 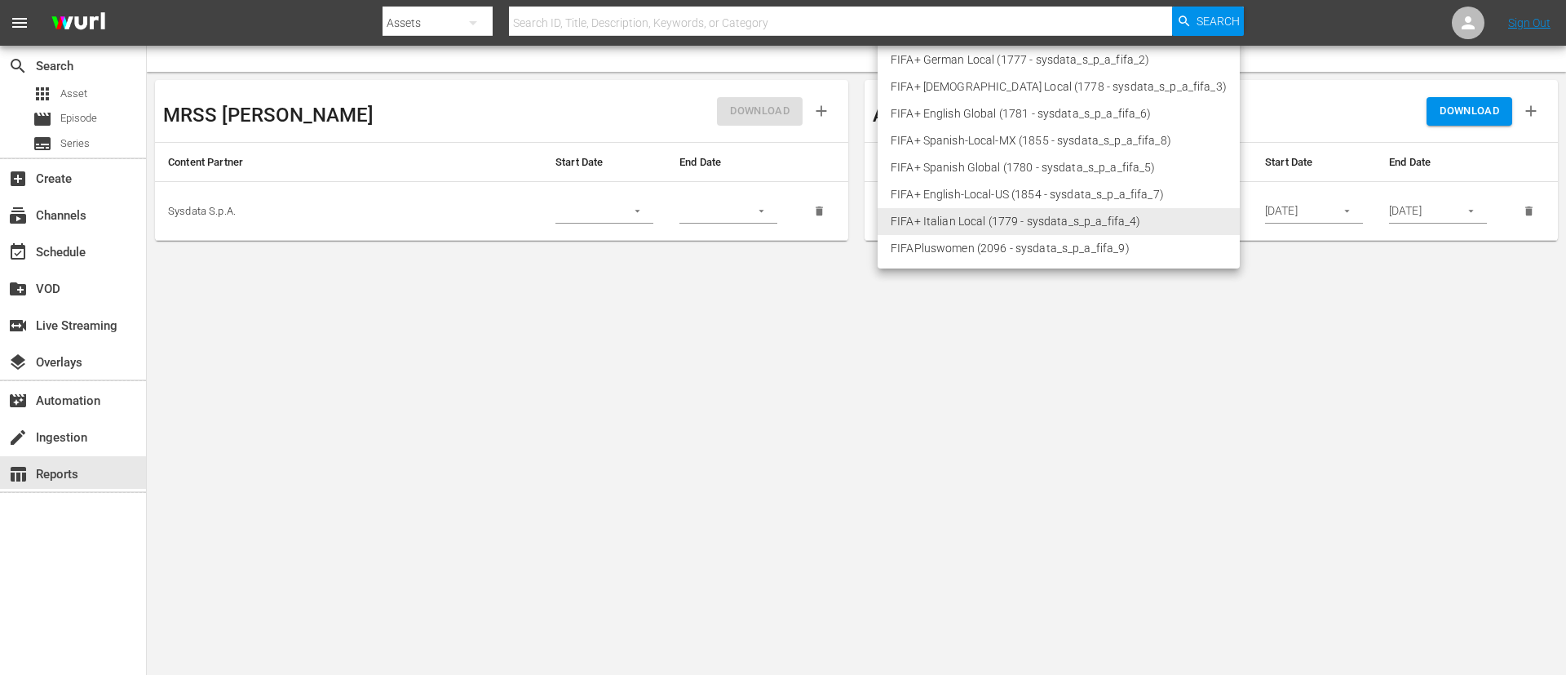 I want to click on a: Sign Out, so click(x=1530, y=23).